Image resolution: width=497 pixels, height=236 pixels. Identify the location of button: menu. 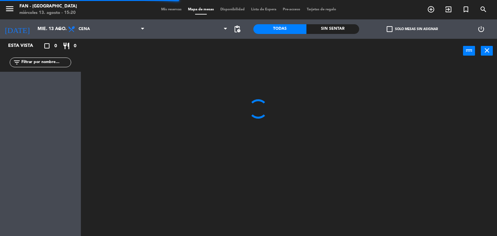
(10, 10).